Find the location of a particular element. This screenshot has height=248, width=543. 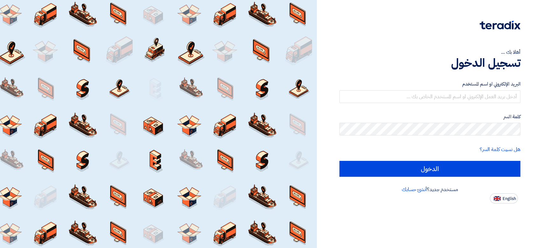

button: English is located at coordinates (504, 199).